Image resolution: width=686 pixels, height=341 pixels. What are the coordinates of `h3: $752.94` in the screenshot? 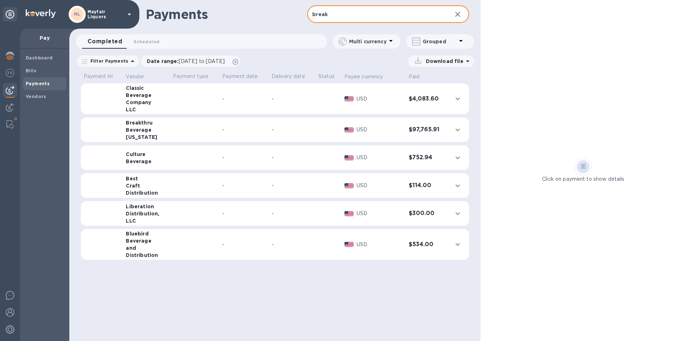 It's located at (428, 157).